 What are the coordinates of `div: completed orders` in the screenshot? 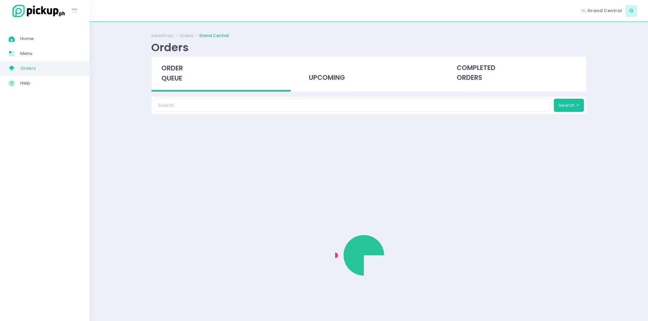 It's located at (516, 73).